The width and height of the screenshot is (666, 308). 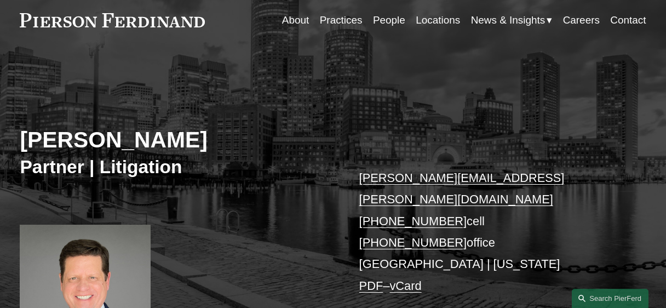 I want to click on a: Practices, so click(x=341, y=20).